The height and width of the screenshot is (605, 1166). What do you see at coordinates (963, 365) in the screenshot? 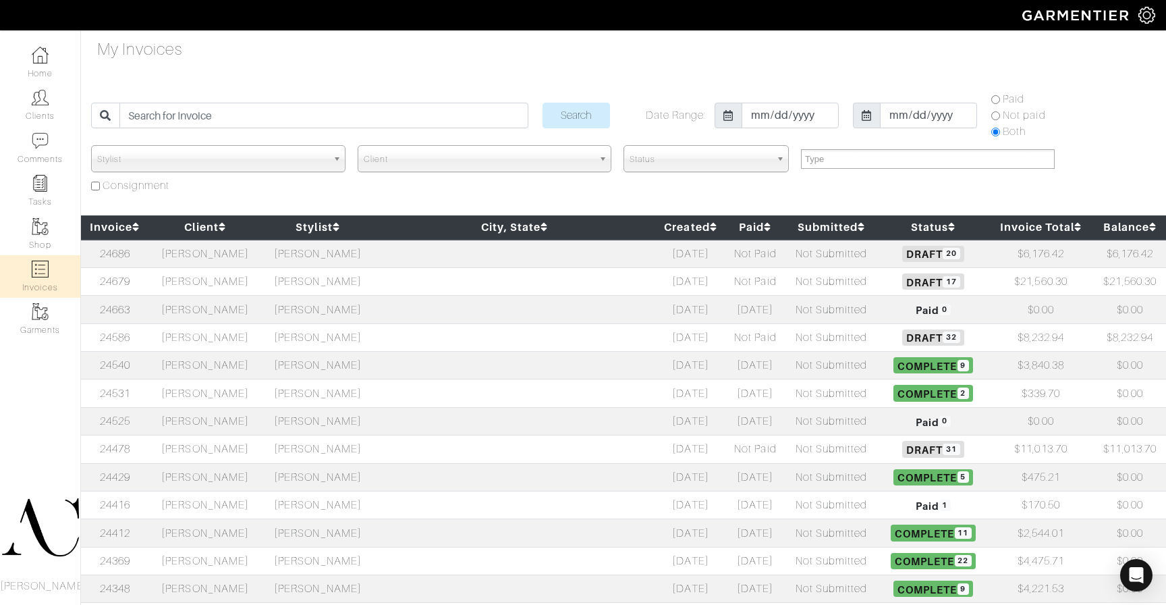
I see `span: 9` at bounding box center [963, 365].